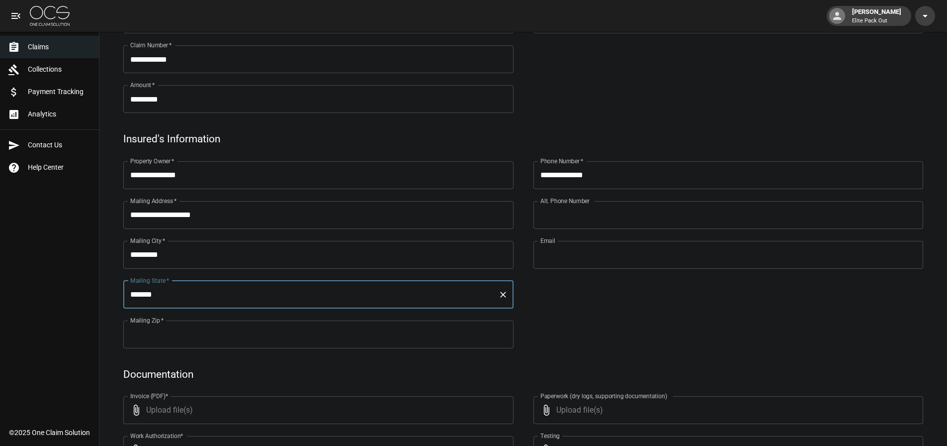  I want to click on label: Mailing City, so click(148, 240).